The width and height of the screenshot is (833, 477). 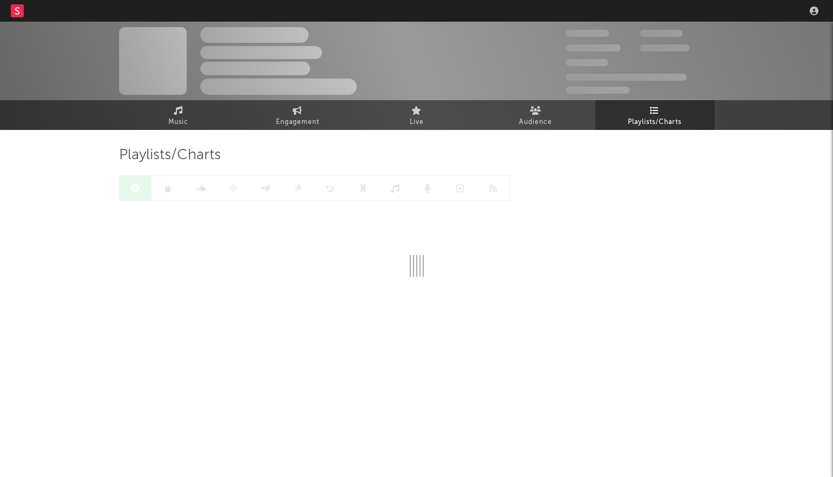 I want to click on span: Music, so click(x=178, y=122).